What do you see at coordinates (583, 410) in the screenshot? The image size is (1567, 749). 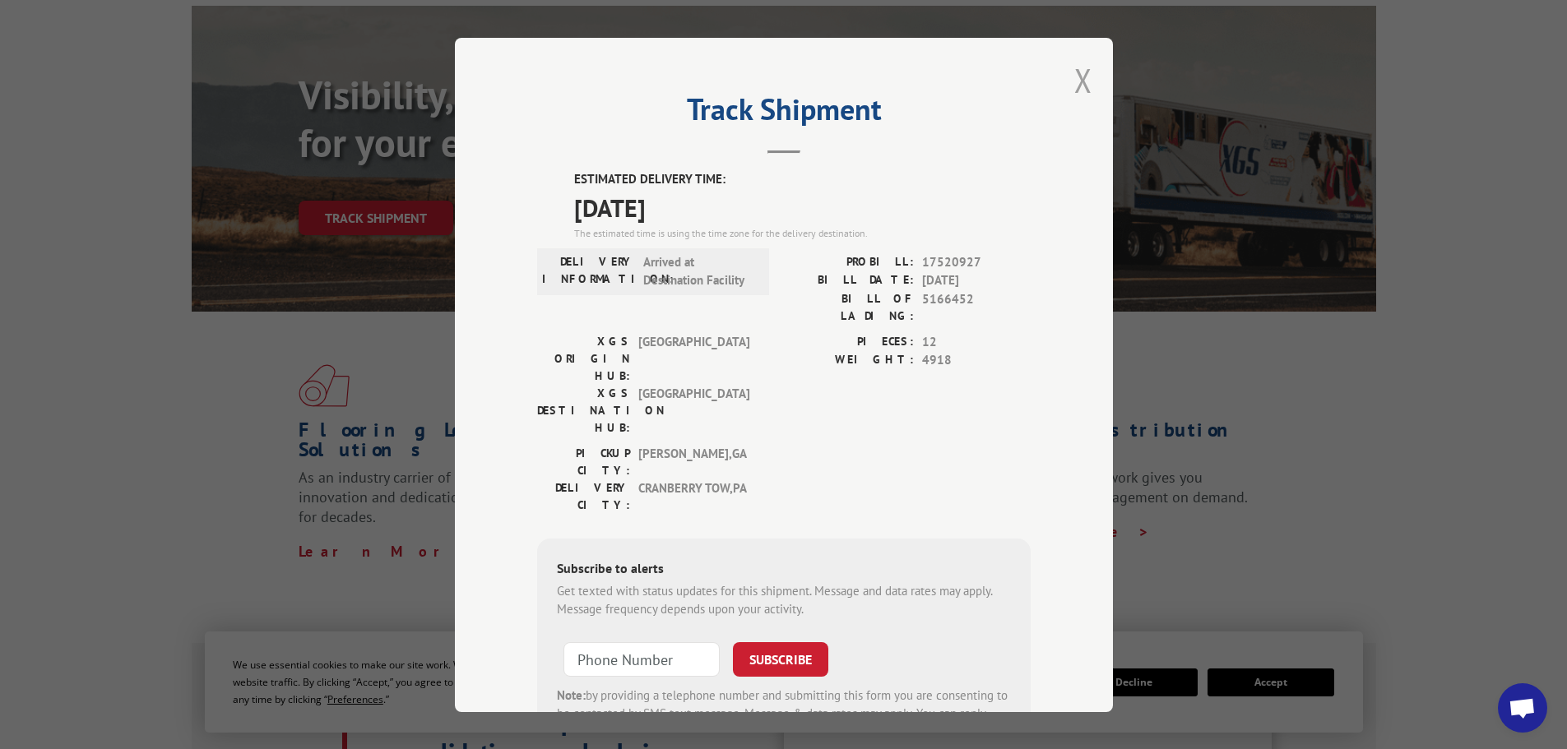 I see `label: XGS DESTINATION HUB:` at bounding box center [583, 410].